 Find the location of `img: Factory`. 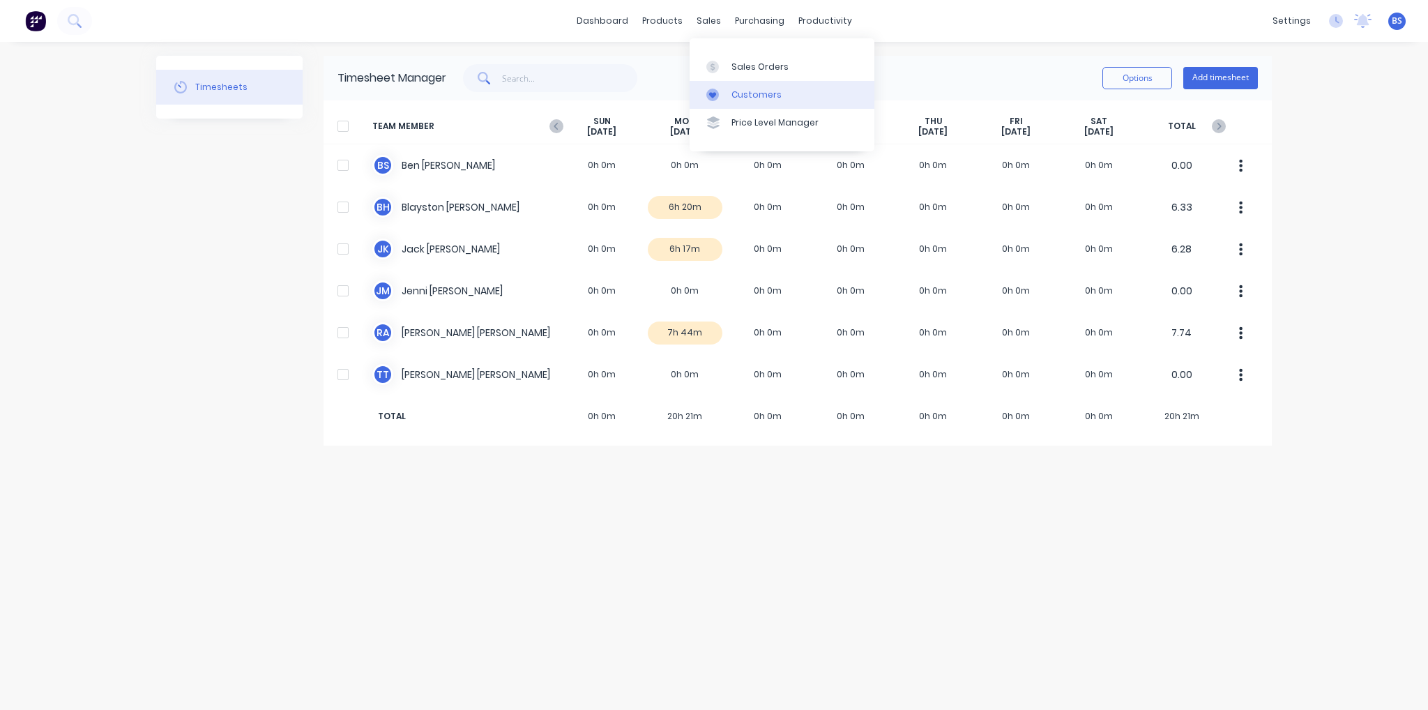

img: Factory is located at coordinates (36, 21).